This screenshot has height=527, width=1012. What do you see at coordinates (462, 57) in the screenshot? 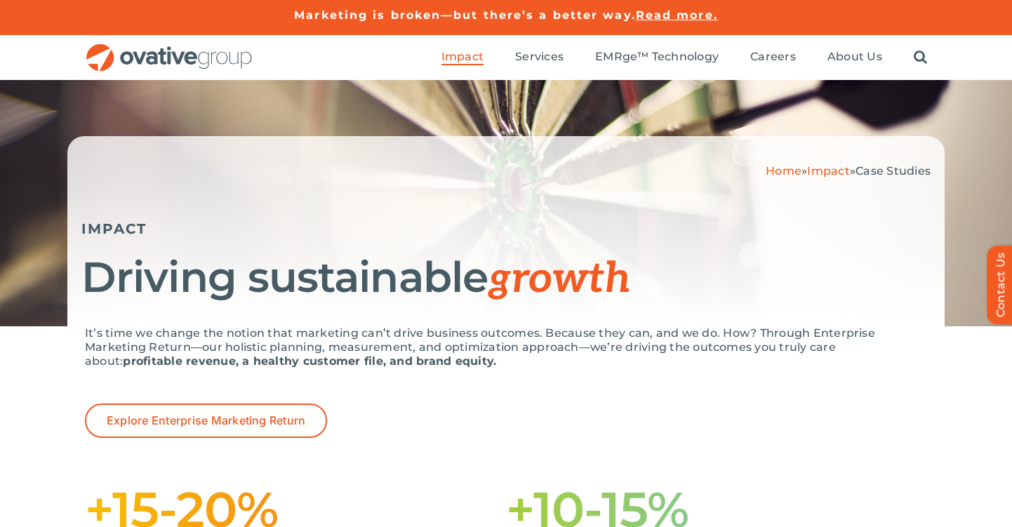
I see `span: Impact` at bounding box center [462, 57].